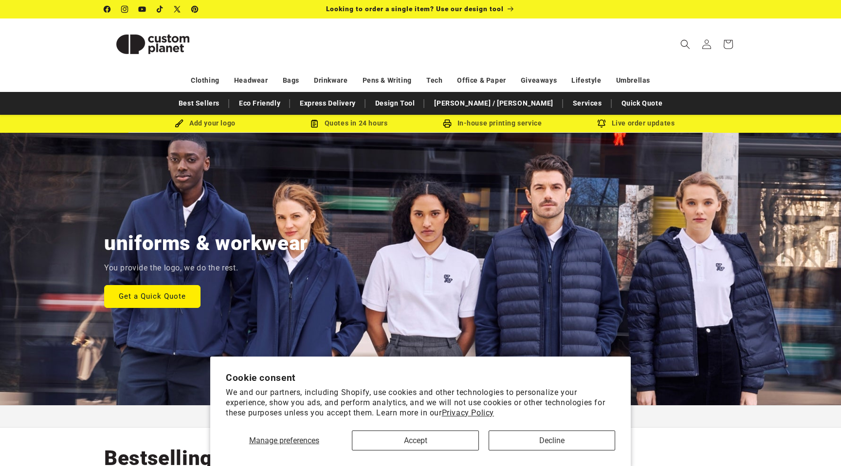  I want to click on h2: uniforms & workwear, so click(206, 243).